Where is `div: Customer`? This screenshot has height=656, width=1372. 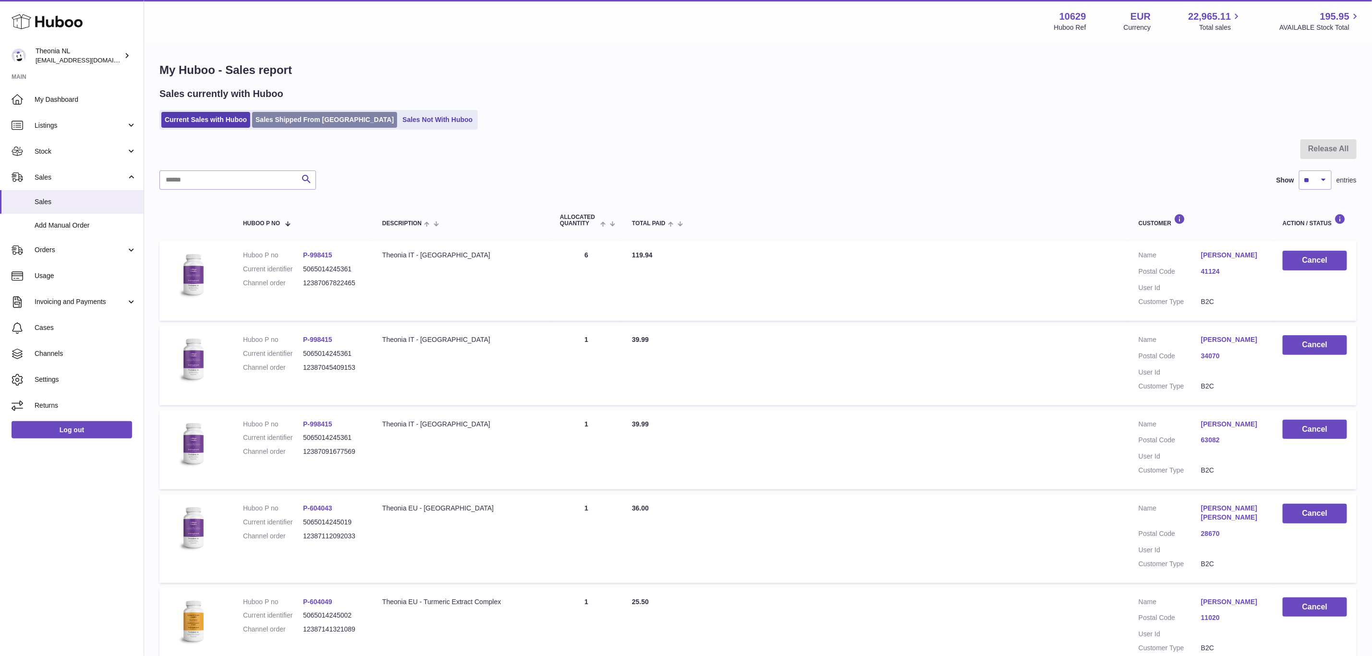
div: Customer is located at coordinates (1201, 220).